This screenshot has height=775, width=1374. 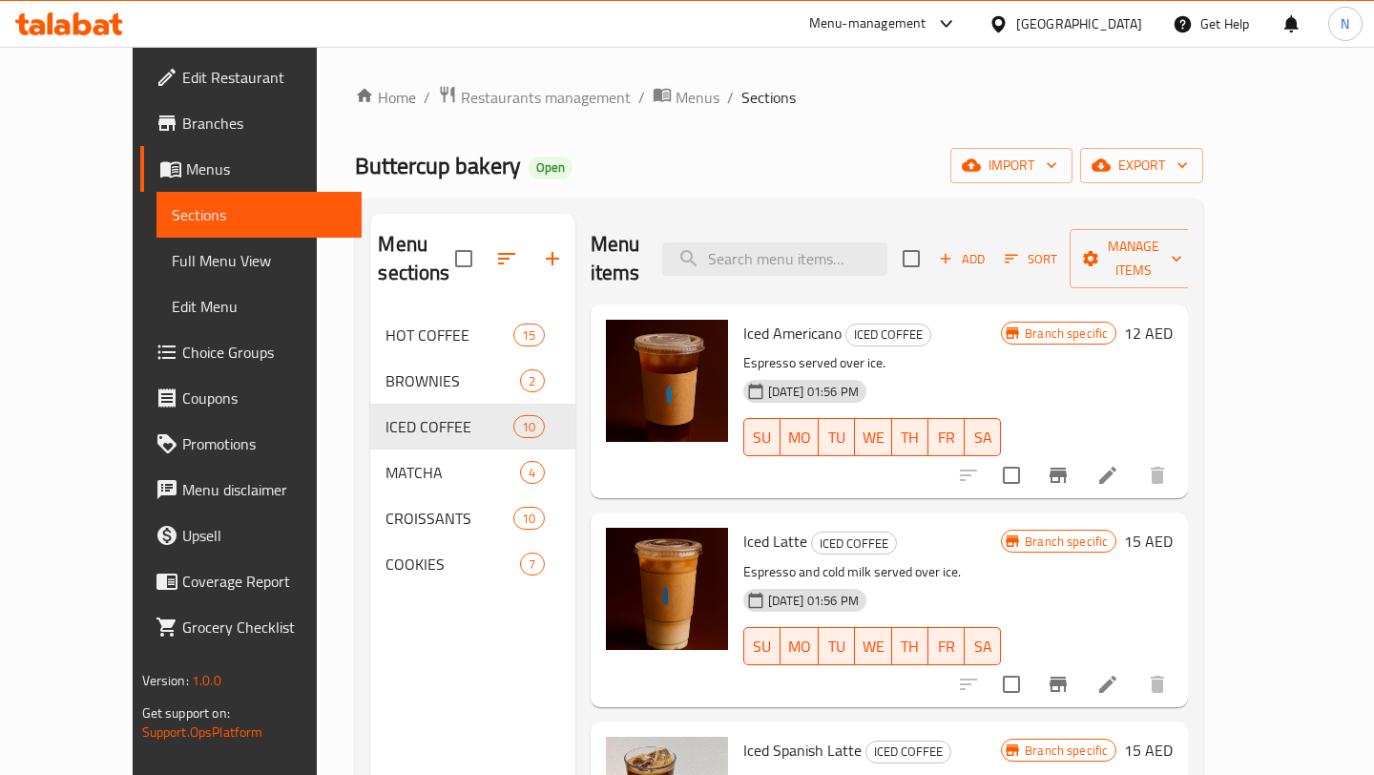 I want to click on span: import, so click(x=1011, y=165).